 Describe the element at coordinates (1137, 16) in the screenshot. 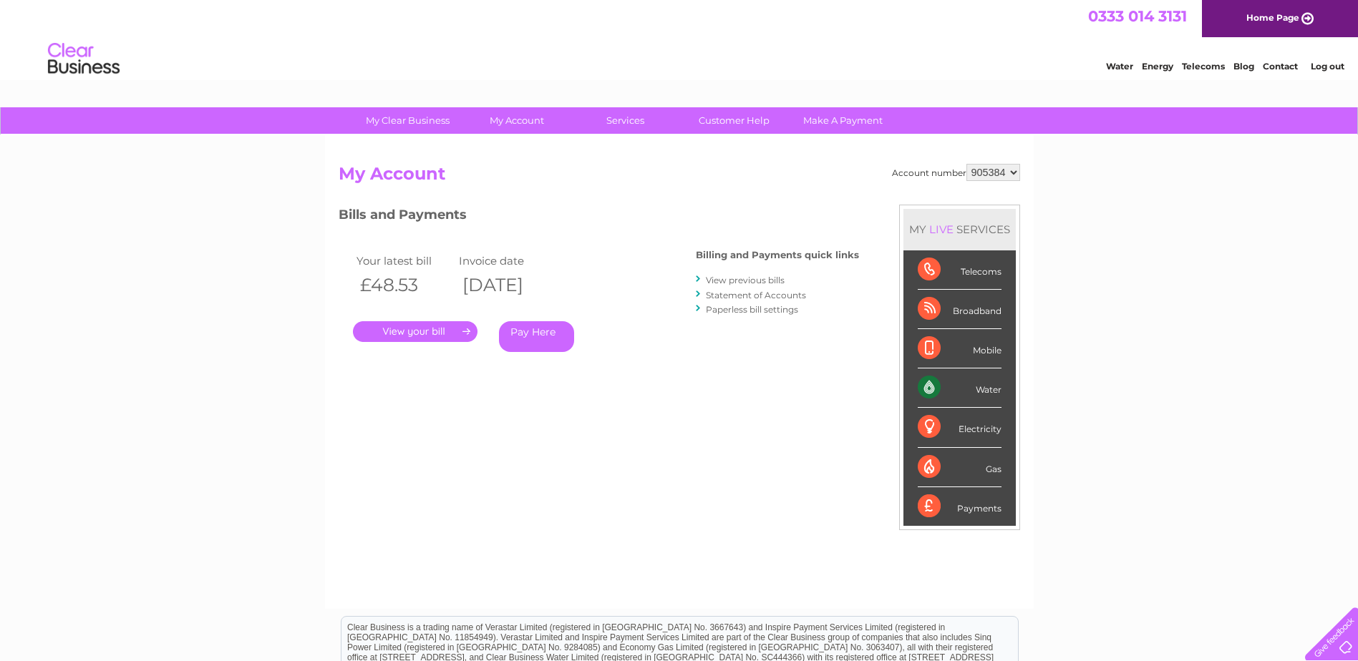

I see `a: 0333 014 3131` at that location.